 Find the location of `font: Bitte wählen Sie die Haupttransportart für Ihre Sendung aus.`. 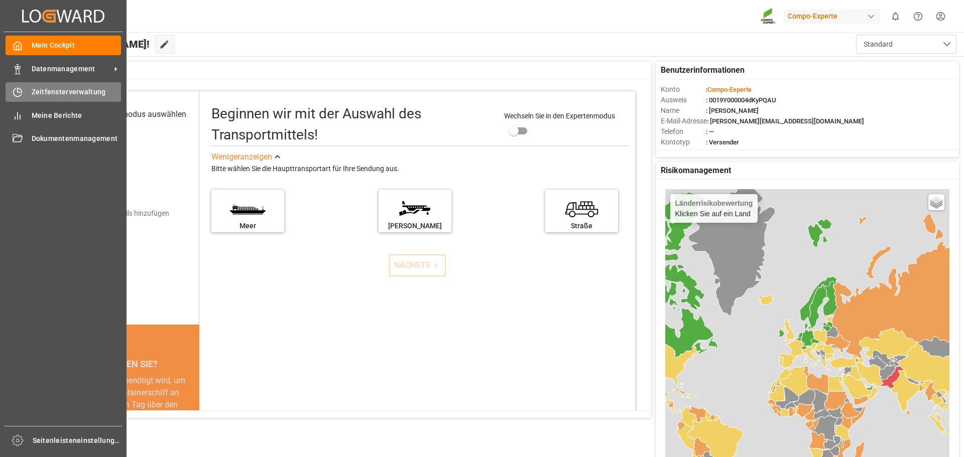

font: Bitte wählen Sie die Haupttransportart für Ihre Sendung aus. is located at coordinates (305, 169).